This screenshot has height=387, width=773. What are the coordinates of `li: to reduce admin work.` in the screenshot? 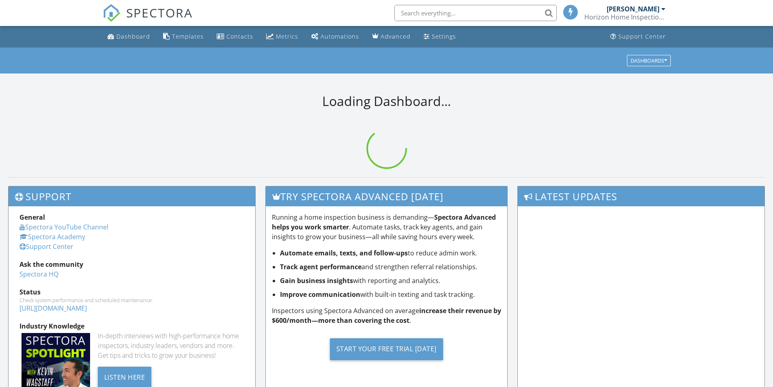 It's located at (391, 253).